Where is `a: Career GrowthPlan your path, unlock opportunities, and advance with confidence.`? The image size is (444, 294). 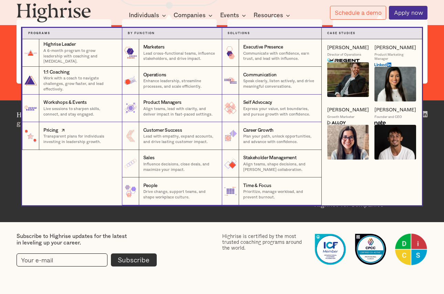
a: Career GrowthPlan your path, unlock opportunities, and advance with confidence. is located at coordinates (272, 136).